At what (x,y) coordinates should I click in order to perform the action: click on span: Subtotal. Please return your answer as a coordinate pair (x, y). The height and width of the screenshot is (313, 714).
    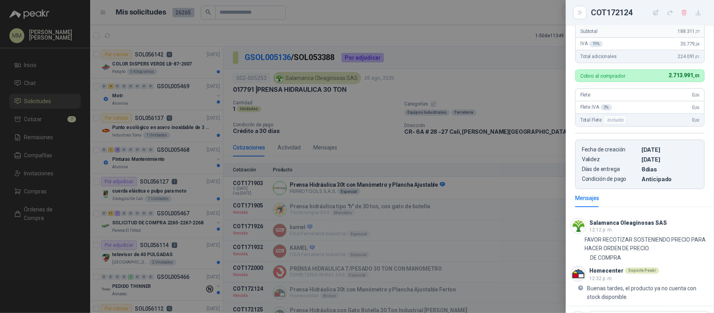
    Looking at the image, I should click on (589, 31).